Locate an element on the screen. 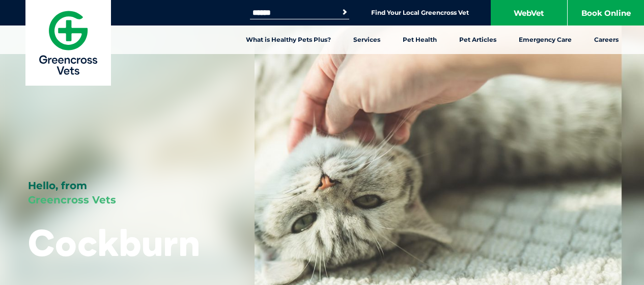 This screenshot has height=285, width=644. a: Pet Health is located at coordinates (420, 40).